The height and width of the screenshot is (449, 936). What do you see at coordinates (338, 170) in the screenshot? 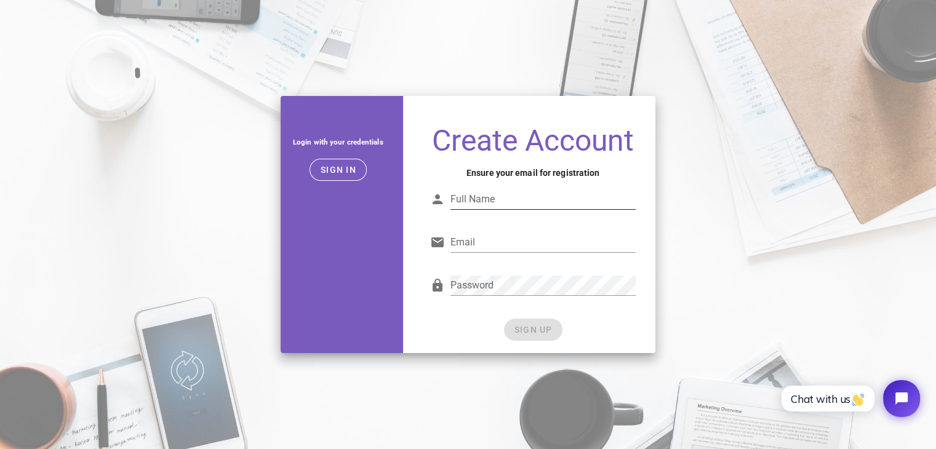
I see `button: Sign in` at bounding box center [338, 170].